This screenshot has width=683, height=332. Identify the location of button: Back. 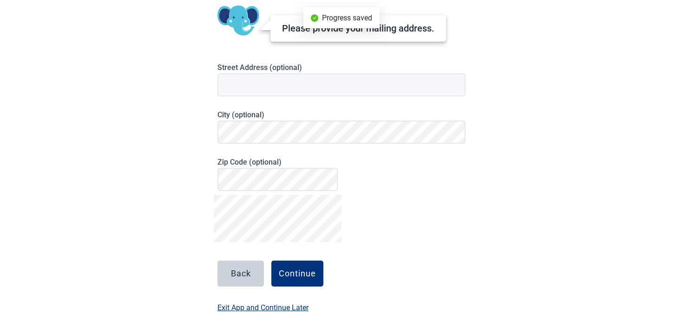
(241, 274).